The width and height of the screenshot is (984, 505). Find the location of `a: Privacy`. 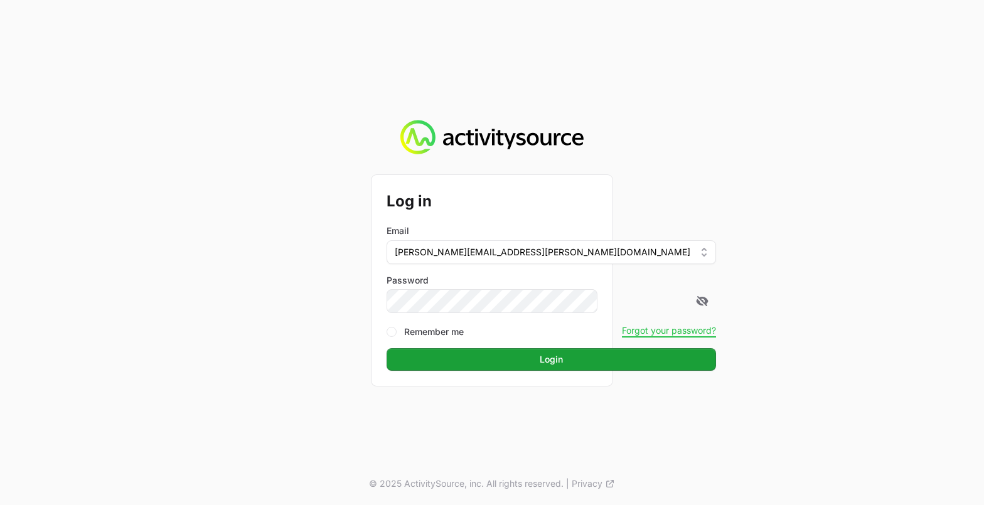

a: Privacy is located at coordinates (593, 484).